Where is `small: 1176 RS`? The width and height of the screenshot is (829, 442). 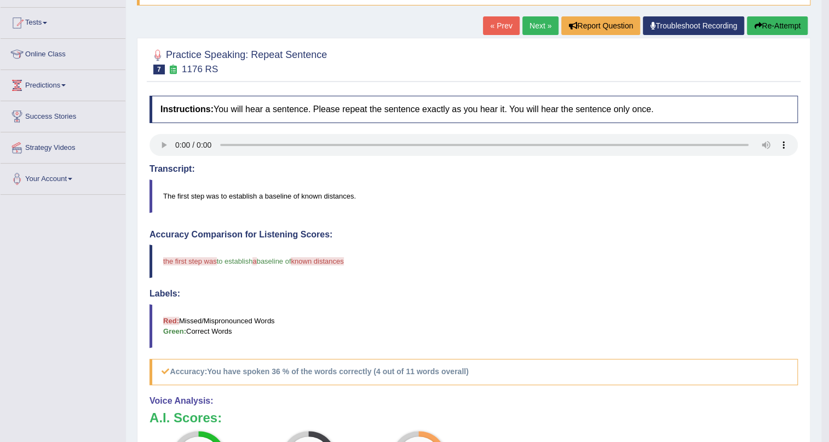
small: 1176 RS is located at coordinates (200, 69).